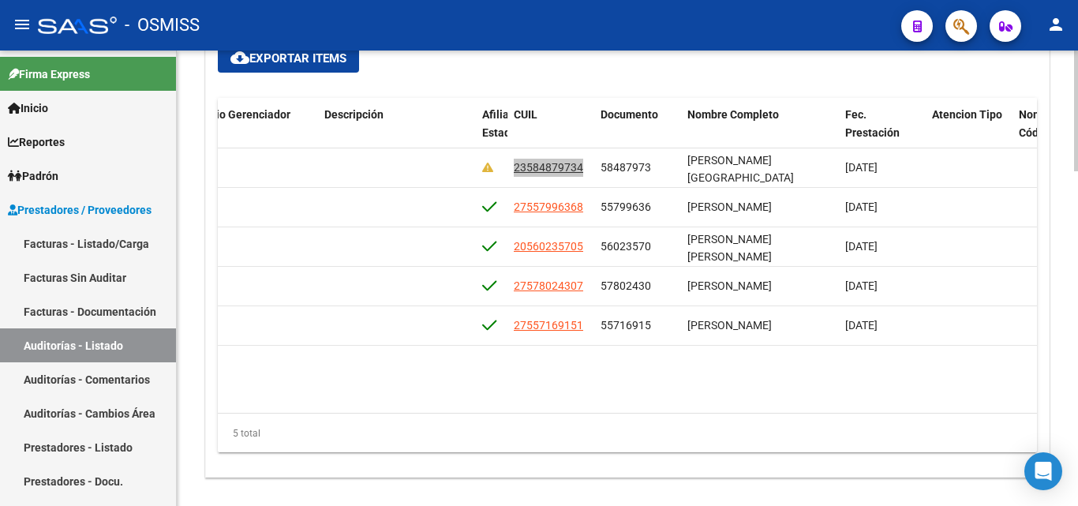 This screenshot has width=1078, height=506. Describe the element at coordinates (549, 286) in the screenshot. I see `span: 27578024307` at that location.